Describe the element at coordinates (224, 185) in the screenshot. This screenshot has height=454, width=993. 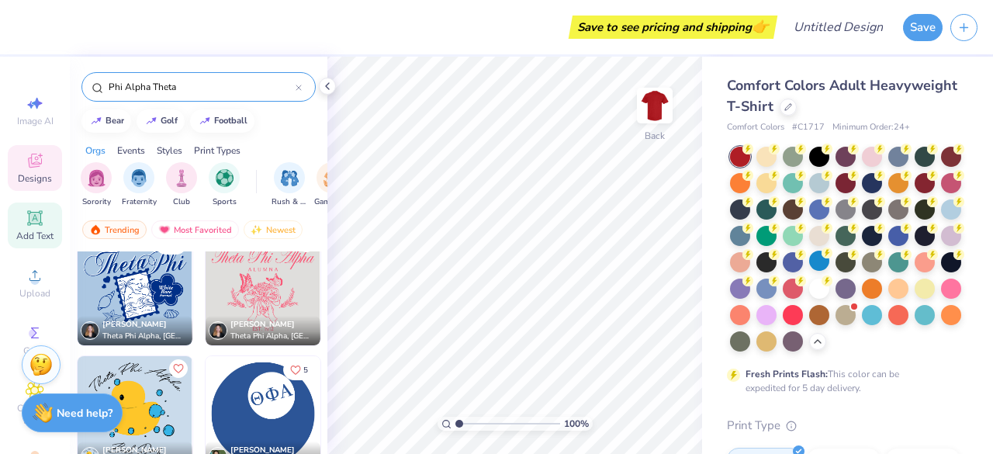
I see `div: filter for Sports` at that location.